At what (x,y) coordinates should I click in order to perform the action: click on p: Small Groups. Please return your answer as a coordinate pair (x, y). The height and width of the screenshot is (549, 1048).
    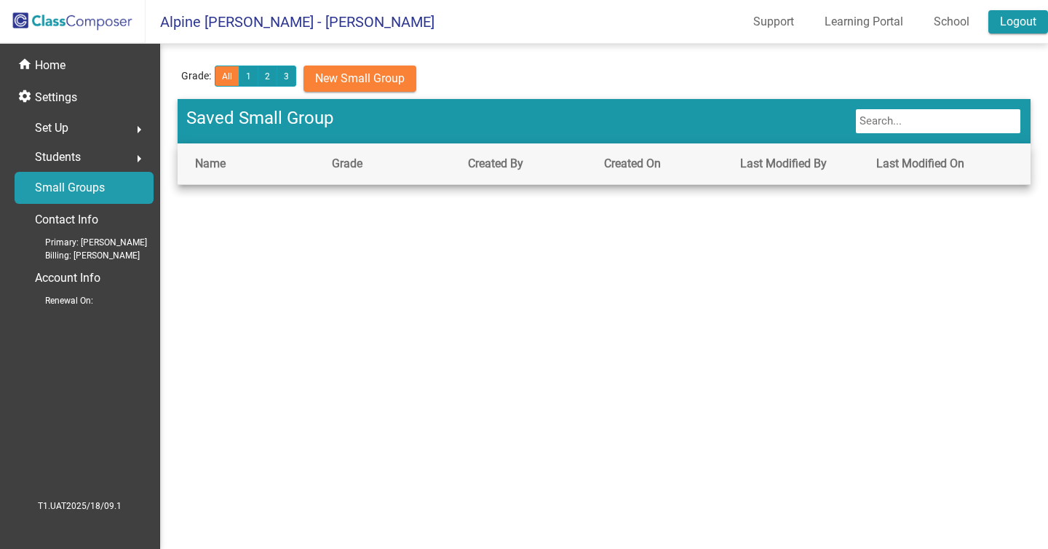
    Looking at the image, I should click on (70, 188).